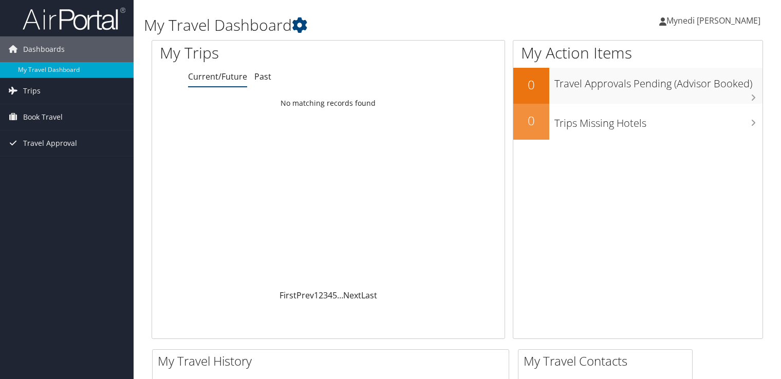 The height and width of the screenshot is (379, 781). Describe the element at coordinates (369, 296) in the screenshot. I see `a: Last` at that location.